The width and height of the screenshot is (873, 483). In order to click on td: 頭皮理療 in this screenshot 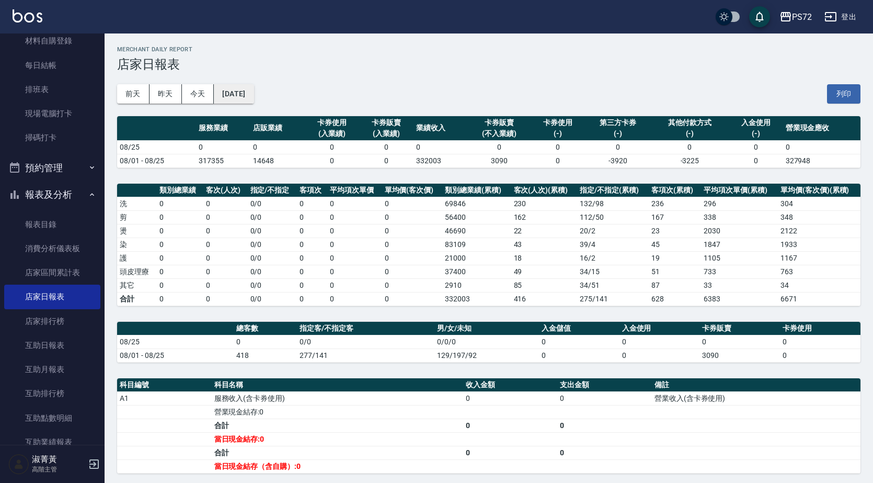, I will do `click(137, 271)`.